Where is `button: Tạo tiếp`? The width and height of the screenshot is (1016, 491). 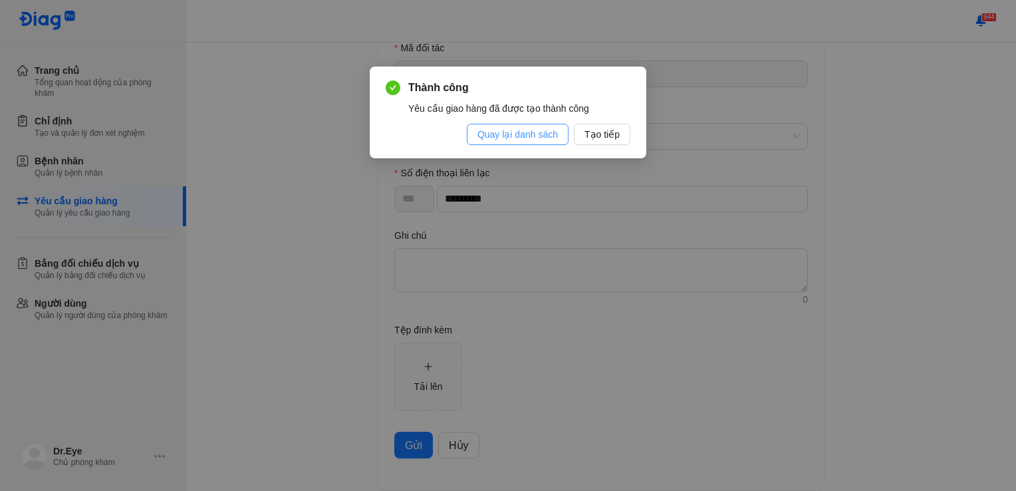 button: Tạo tiếp is located at coordinates (602, 134).